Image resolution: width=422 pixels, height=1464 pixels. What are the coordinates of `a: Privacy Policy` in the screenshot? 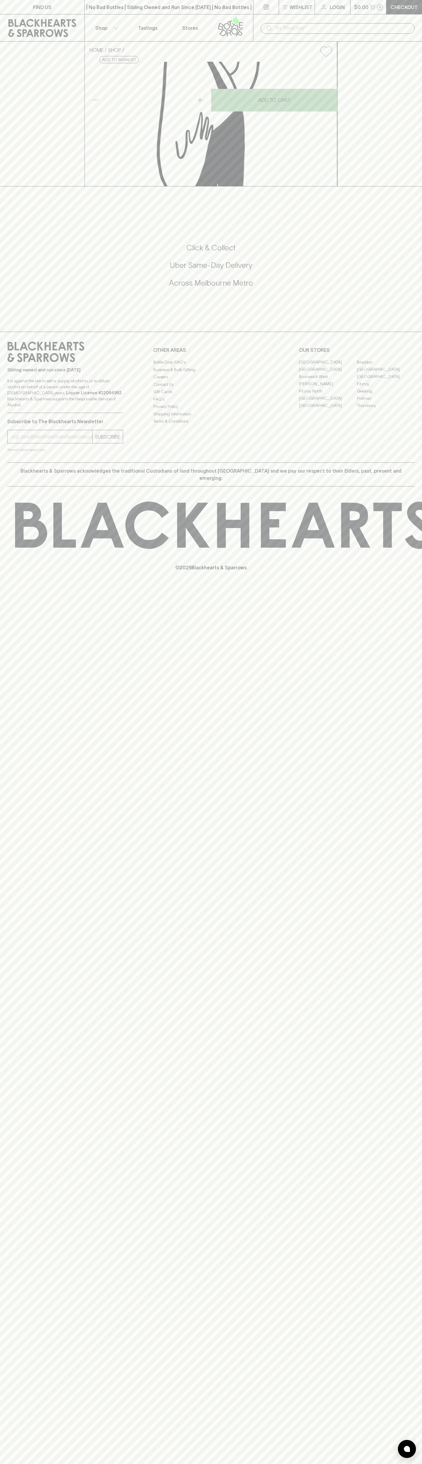 It's located at (211, 407).